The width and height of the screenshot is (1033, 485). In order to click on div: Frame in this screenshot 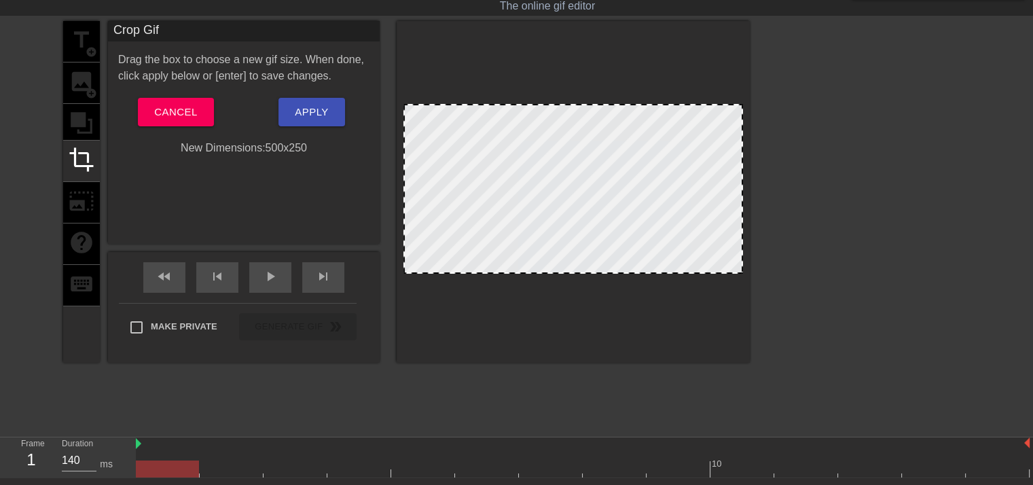, I will do `click(31, 457)`.